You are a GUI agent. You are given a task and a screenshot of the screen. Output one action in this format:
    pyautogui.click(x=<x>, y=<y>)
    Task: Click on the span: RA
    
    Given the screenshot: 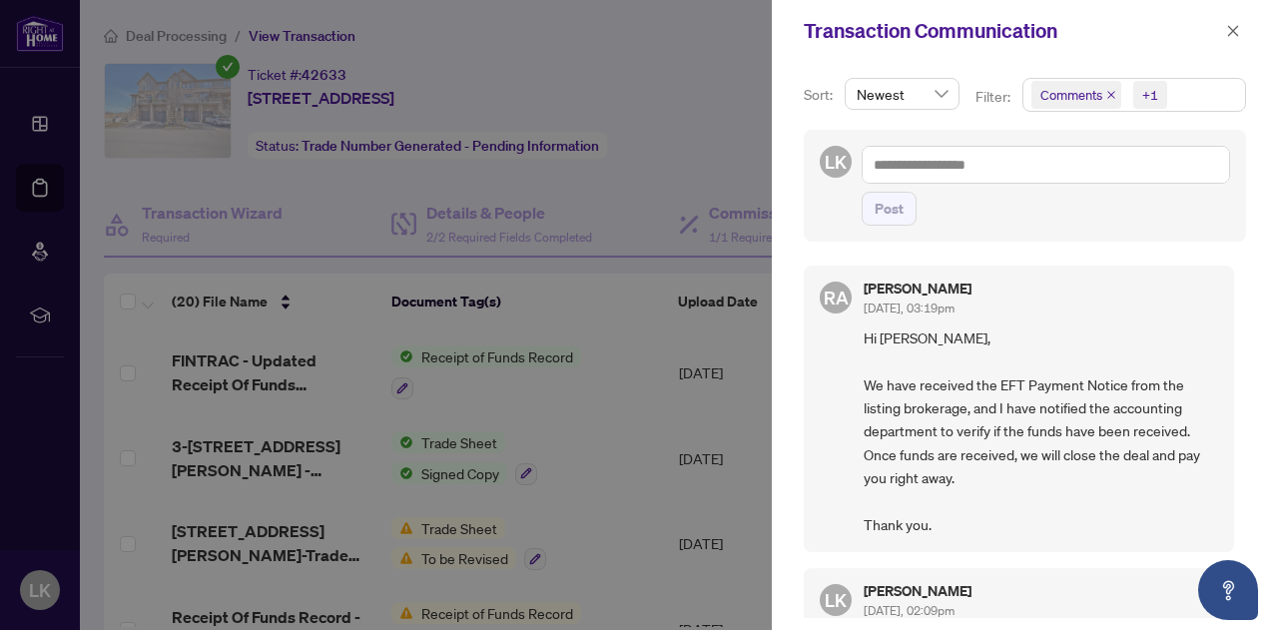 What is the action you would take?
    pyautogui.click(x=836, y=298)
    